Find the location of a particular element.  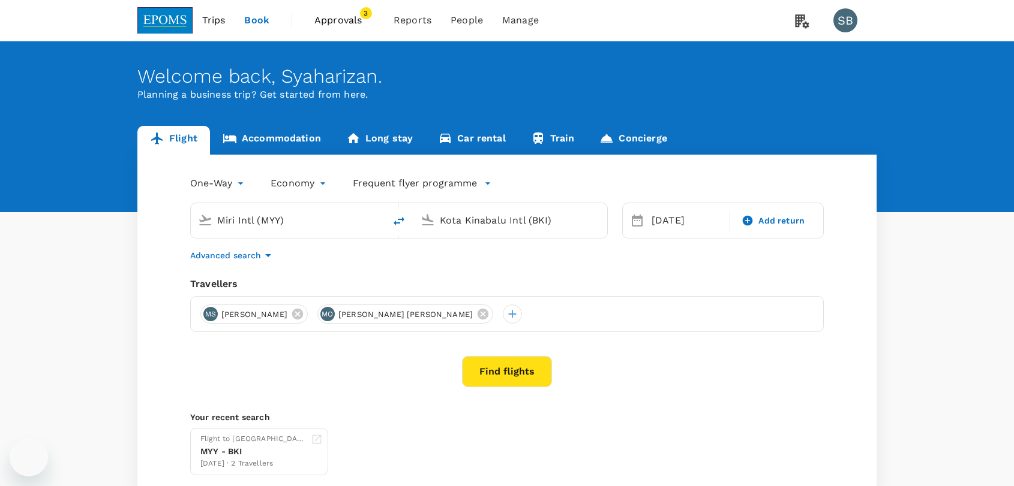

div: Welcome back , Syaharizan . is located at coordinates (507, 76).